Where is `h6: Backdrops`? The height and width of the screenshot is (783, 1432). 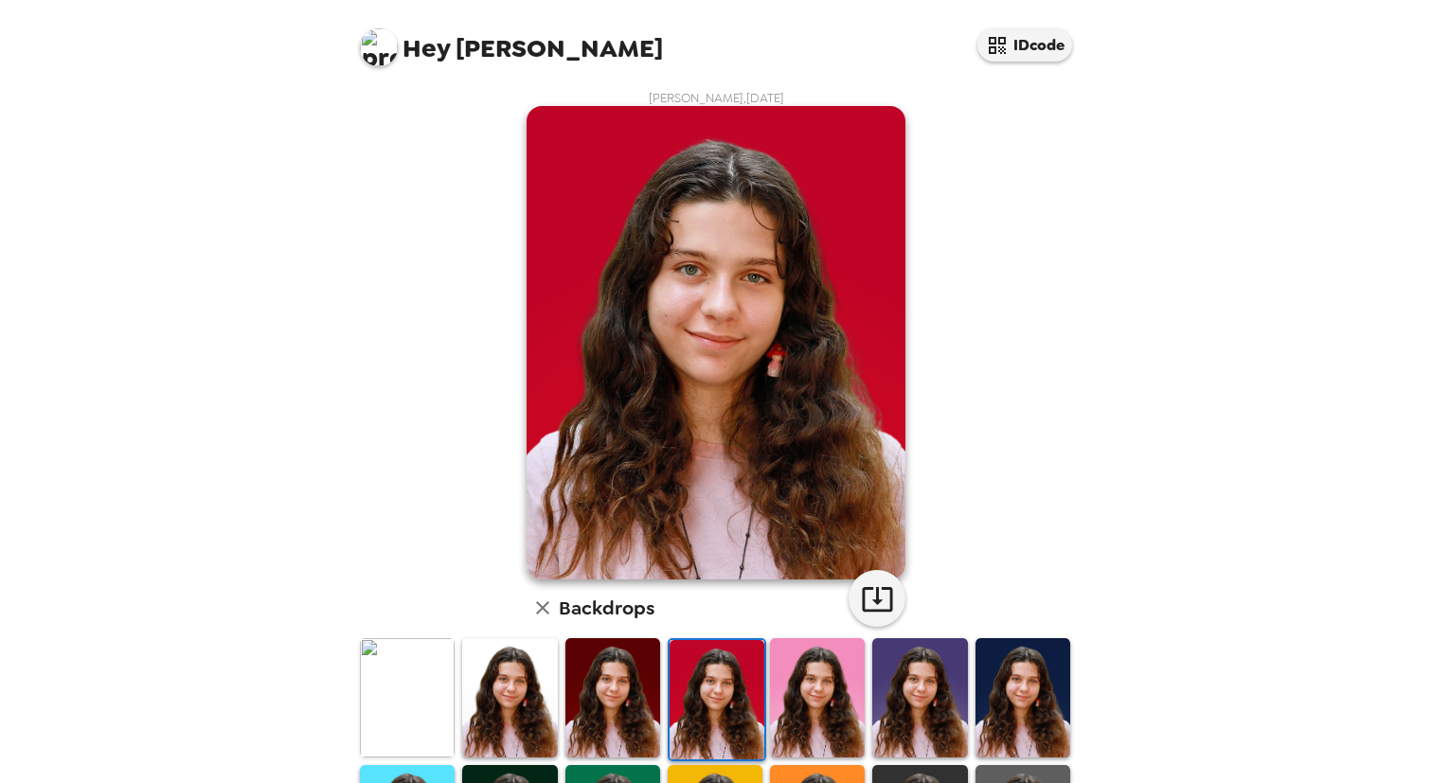
h6: Backdrops is located at coordinates (606, 608).